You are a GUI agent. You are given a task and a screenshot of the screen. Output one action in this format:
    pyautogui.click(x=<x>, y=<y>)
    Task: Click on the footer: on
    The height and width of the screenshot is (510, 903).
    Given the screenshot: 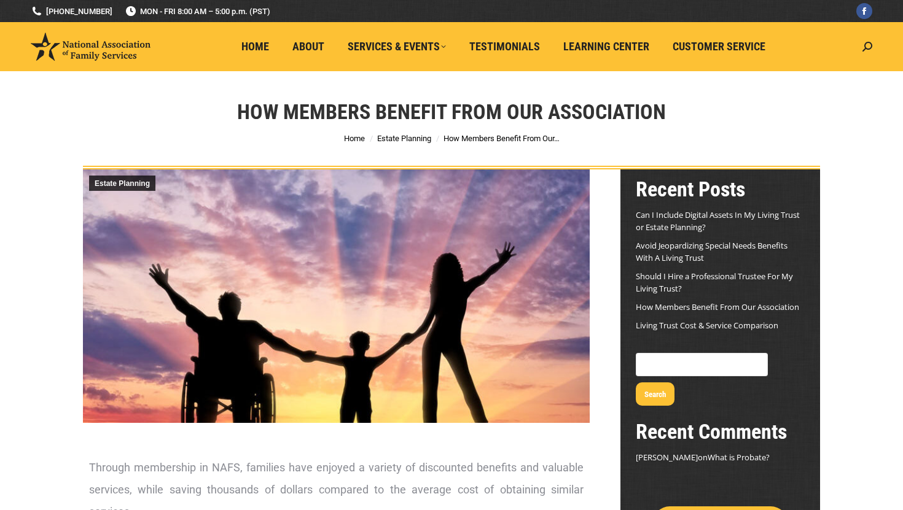 What is the action you would take?
    pyautogui.click(x=720, y=457)
    